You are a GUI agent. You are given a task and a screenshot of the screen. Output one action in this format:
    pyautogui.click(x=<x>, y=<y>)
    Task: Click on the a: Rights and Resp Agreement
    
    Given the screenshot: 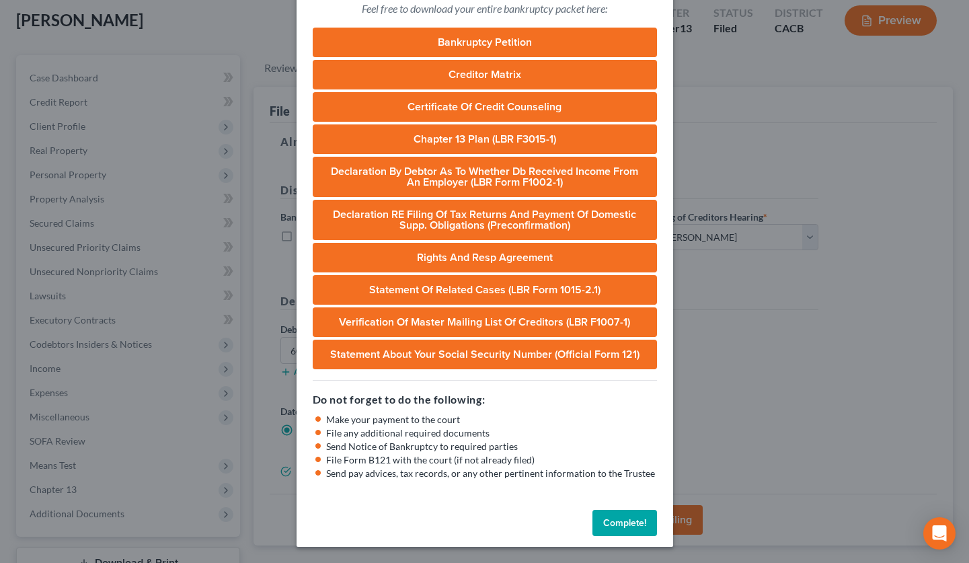 What is the action you would take?
    pyautogui.click(x=485, y=258)
    